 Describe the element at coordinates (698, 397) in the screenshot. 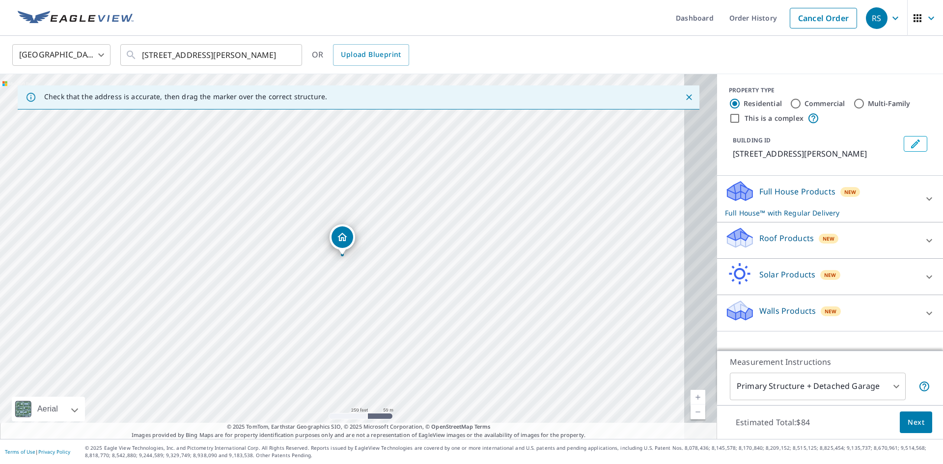

I see `a: Current Level 17, Zoom In` at that location.